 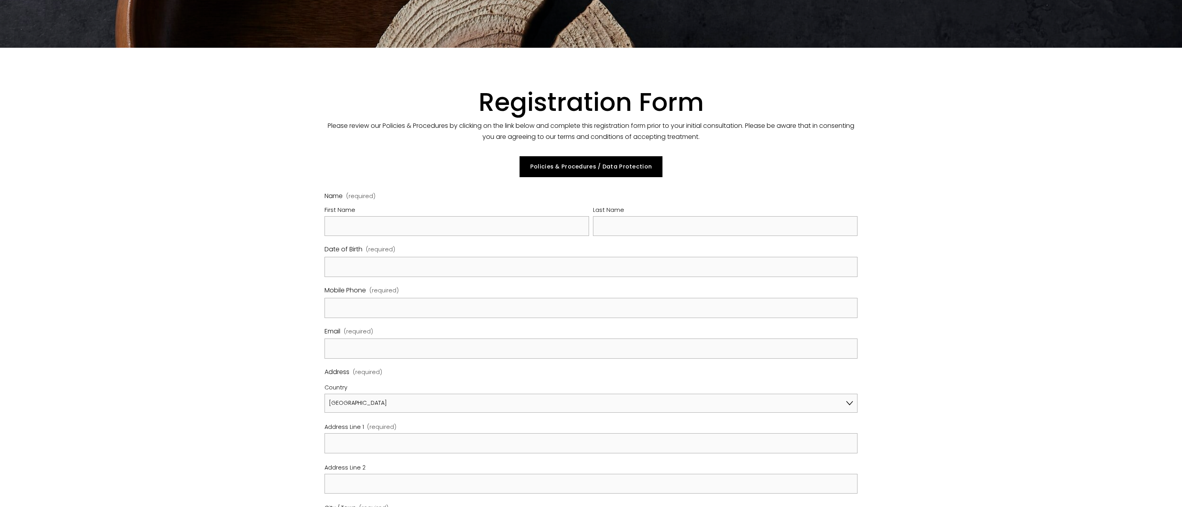 I want to click on div: Address Line 2, so click(x=591, y=468).